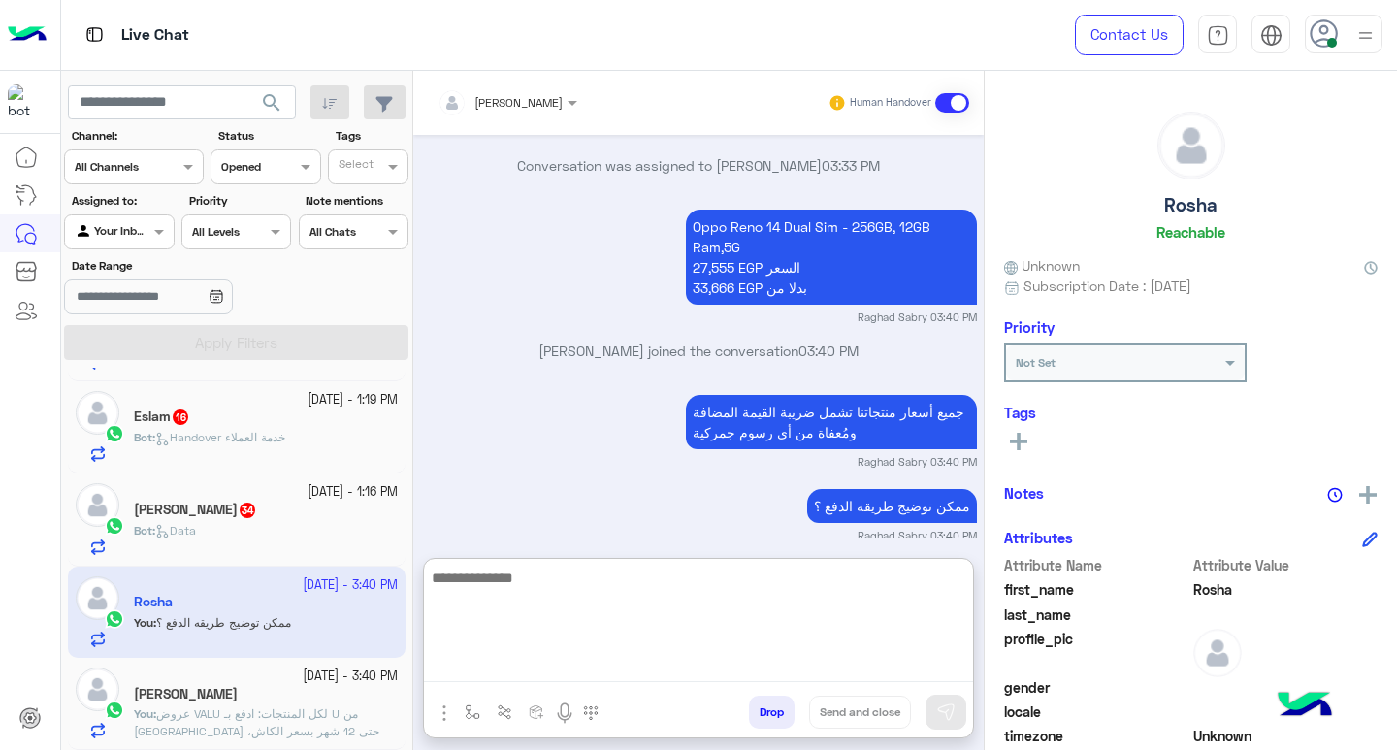  I want to click on span: Handover خدمة العملاء, so click(220, 437).